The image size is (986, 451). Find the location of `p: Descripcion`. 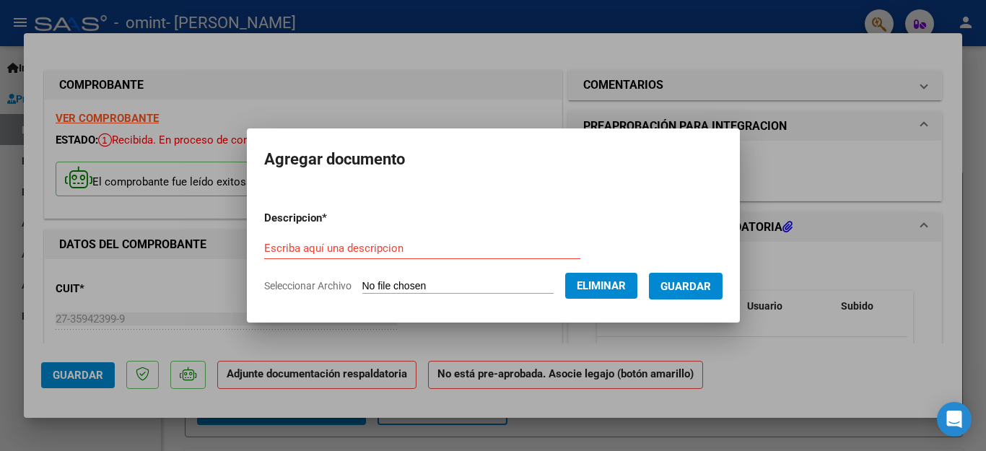

p: Descripcion is located at coordinates (333, 218).